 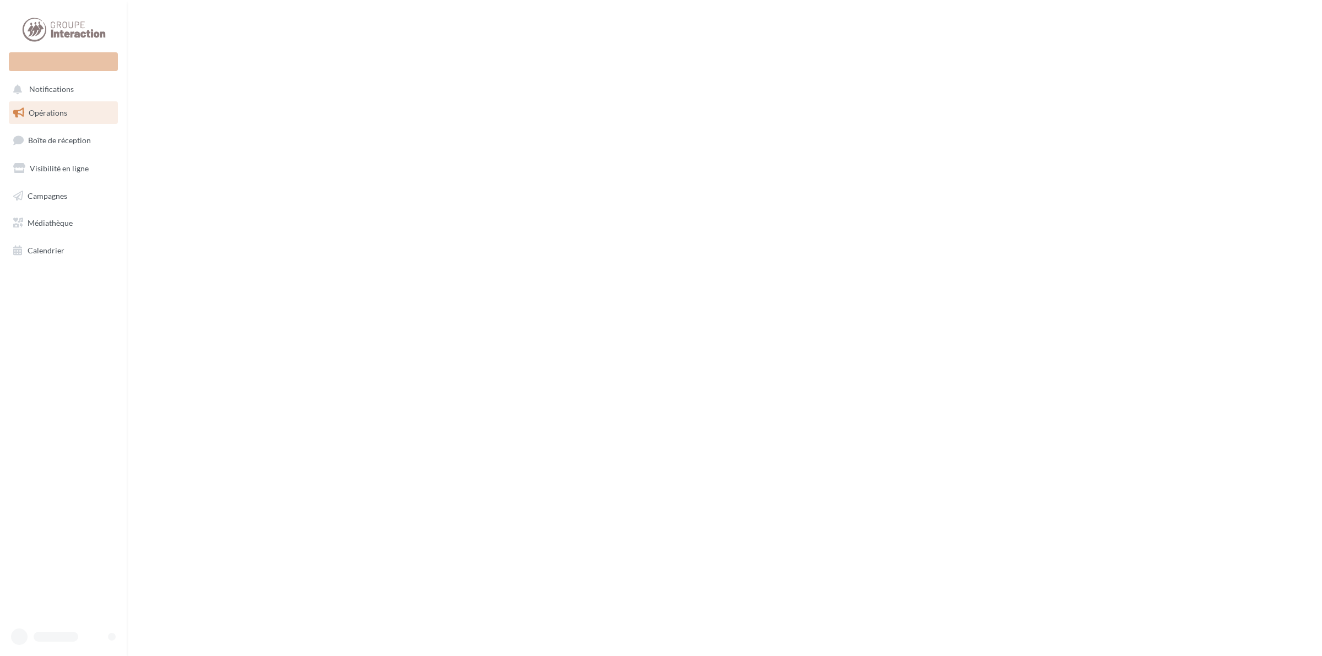 I want to click on a: Calendrier, so click(x=63, y=251).